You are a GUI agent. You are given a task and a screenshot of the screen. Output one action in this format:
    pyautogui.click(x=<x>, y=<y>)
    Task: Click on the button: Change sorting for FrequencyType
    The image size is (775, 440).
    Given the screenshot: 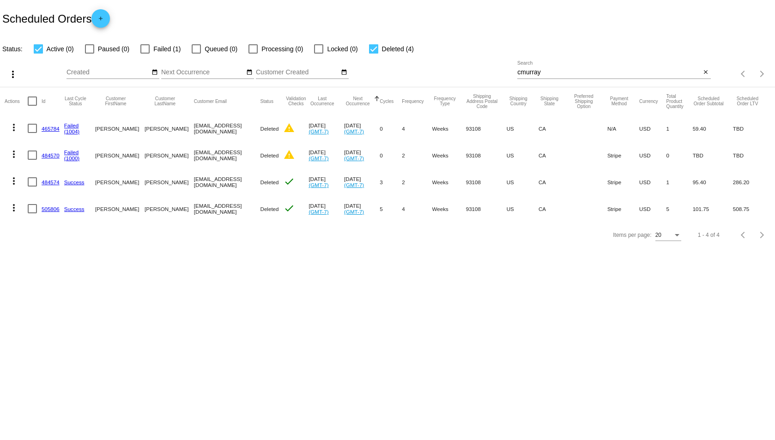 What is the action you would take?
    pyautogui.click(x=445, y=101)
    